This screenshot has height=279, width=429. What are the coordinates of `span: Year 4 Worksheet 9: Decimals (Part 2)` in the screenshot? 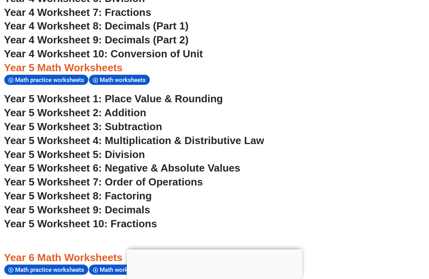 It's located at (96, 40).